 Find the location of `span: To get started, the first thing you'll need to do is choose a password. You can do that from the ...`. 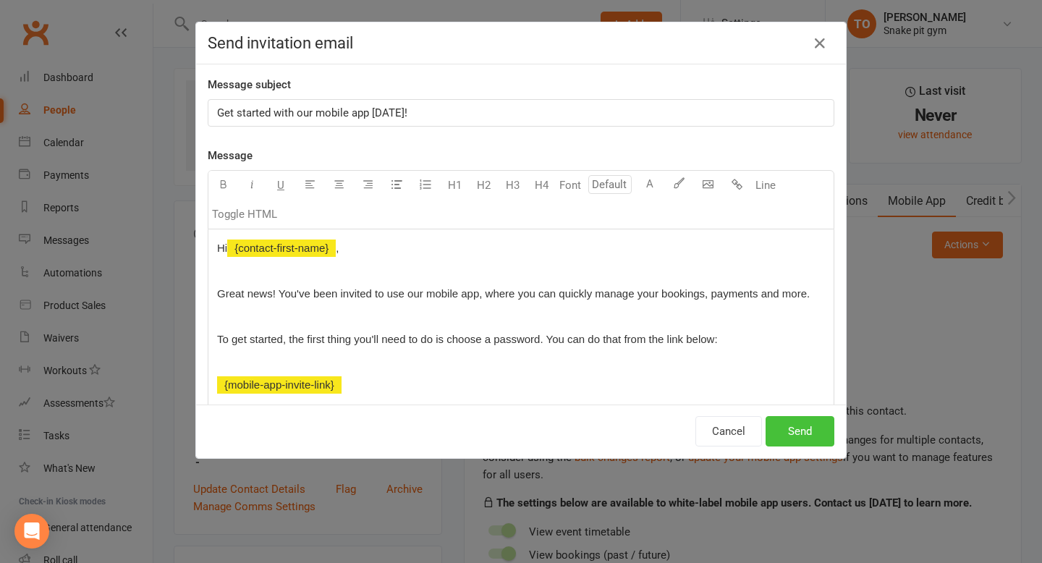

span: To get started, the first thing you'll need to do is choose a password. You can do that from the ... is located at coordinates (467, 339).